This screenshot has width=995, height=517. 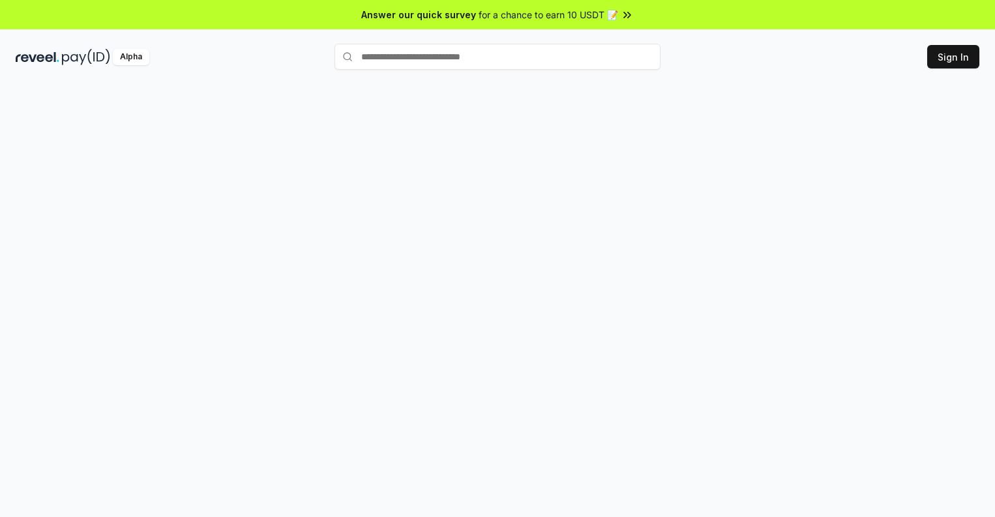 What do you see at coordinates (37, 57) in the screenshot?
I see `img: reveel_dark` at bounding box center [37, 57].